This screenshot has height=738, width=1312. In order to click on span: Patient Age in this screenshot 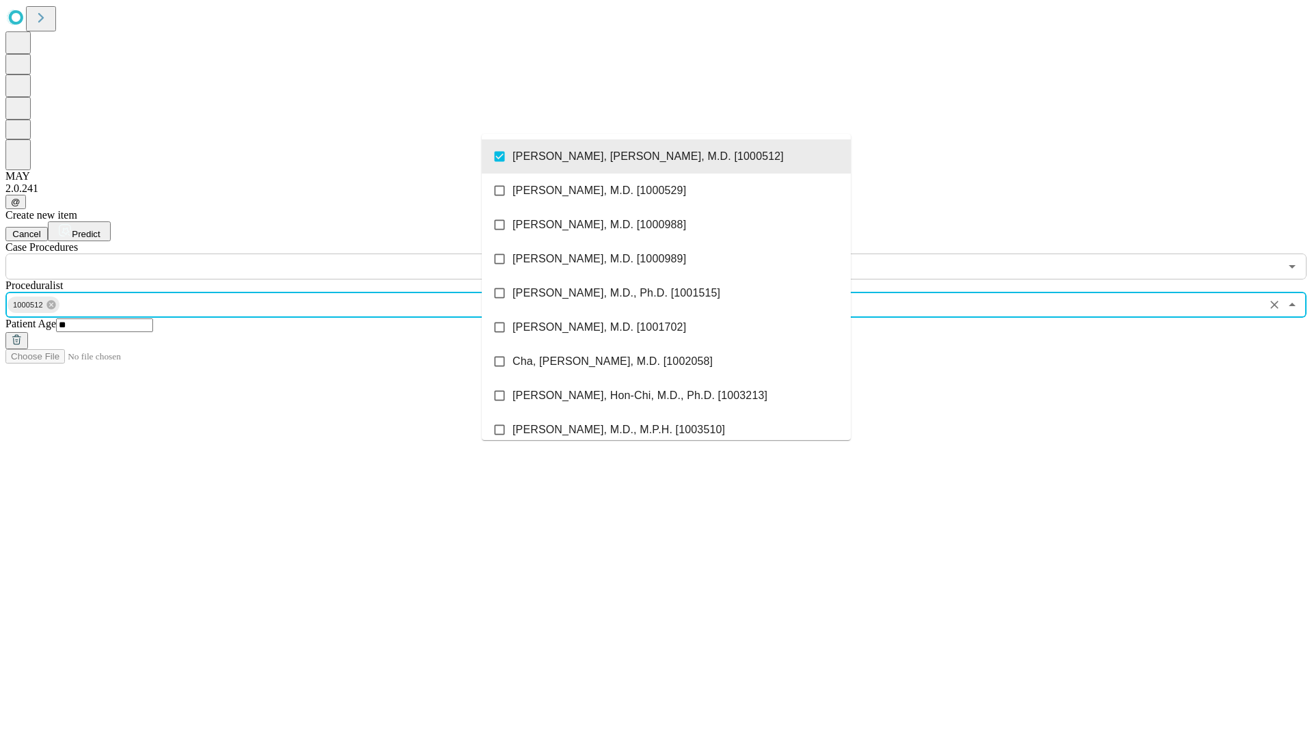, I will do `click(31, 323)`.